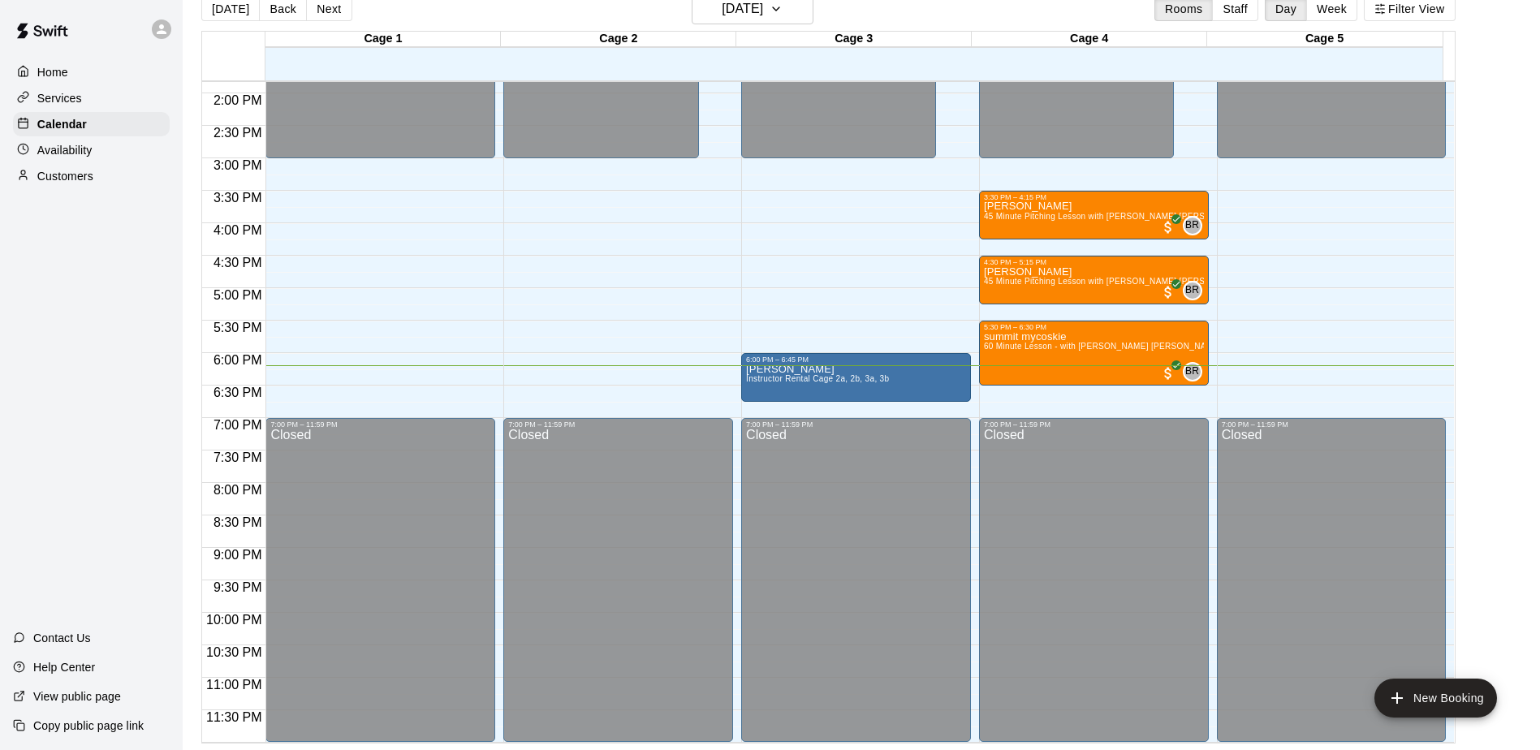 Image resolution: width=1540 pixels, height=750 pixels. I want to click on span: Instructor Rental Cage 2a, 2b, 3a, 3b, so click(817, 378).